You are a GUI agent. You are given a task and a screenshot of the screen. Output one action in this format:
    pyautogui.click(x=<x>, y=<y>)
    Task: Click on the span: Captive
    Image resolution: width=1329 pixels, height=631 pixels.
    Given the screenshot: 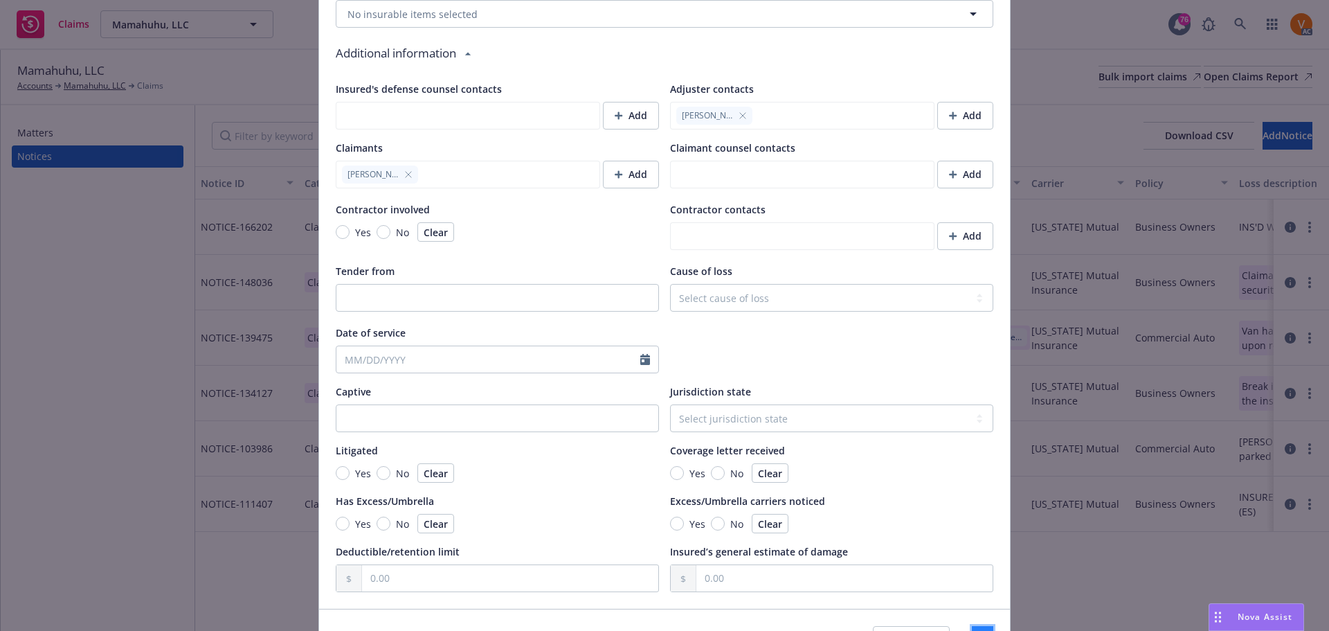 What is the action you would take?
    pyautogui.click(x=353, y=391)
    